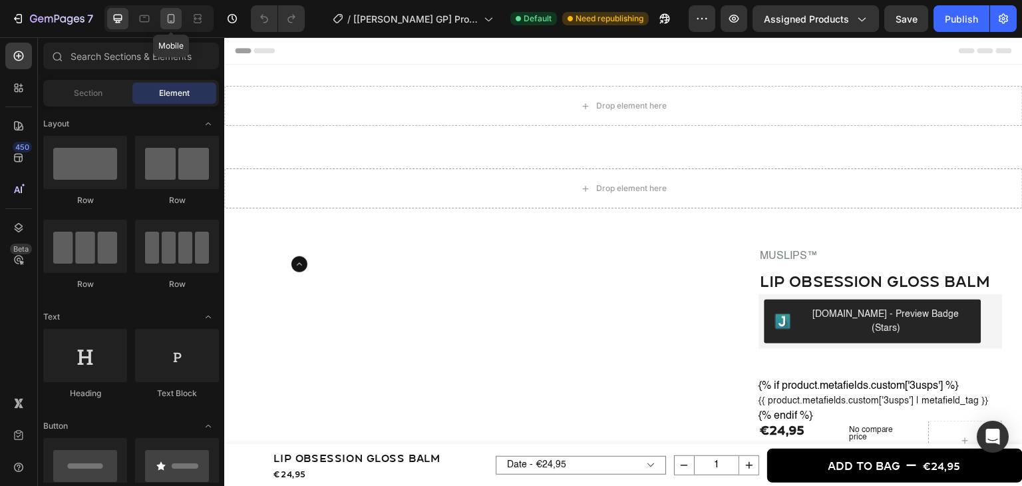  Describe the element at coordinates (524, 428) in the screenshot. I see `button: increment` at that location.